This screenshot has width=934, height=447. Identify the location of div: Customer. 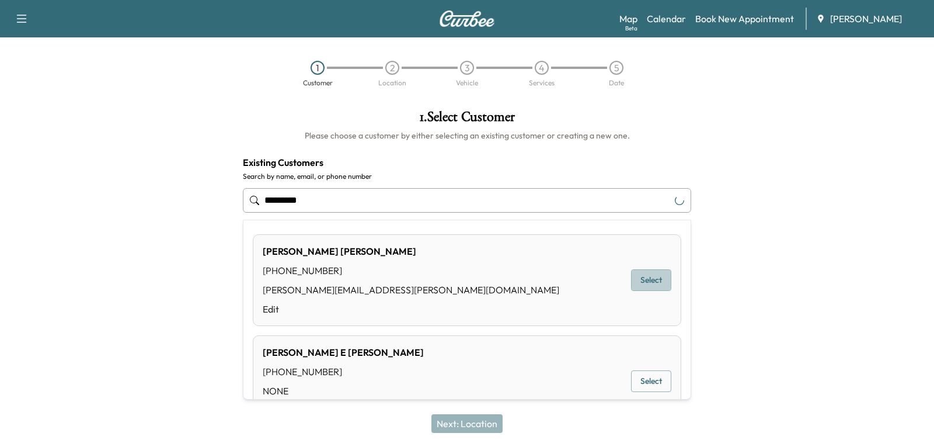
(318, 83).